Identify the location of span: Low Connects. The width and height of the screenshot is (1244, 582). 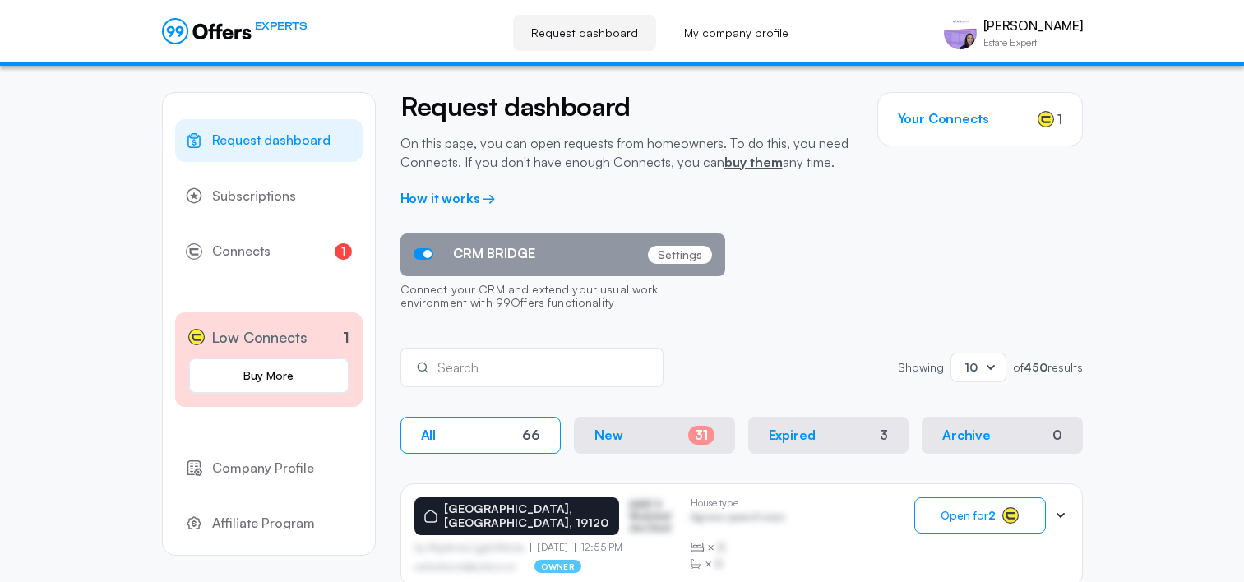
(259, 337).